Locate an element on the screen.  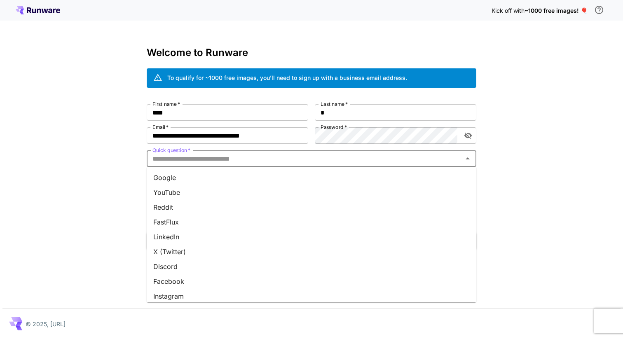
button: toggle password visibility is located at coordinates (468, 136).